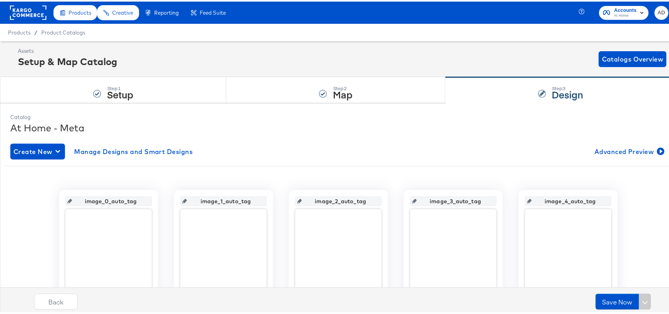  What do you see at coordinates (625, 9) in the screenshot?
I see `span: Accounts` at bounding box center [625, 9].